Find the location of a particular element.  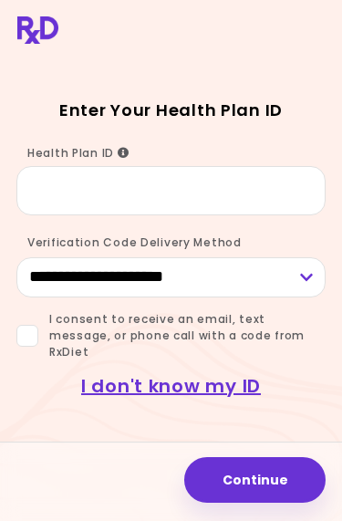

a: I don't know my ID is located at coordinates (171, 386).